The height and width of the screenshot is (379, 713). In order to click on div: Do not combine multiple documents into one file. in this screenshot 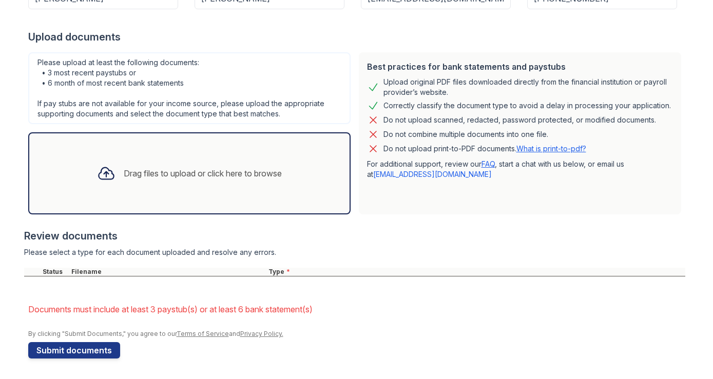, I will do `click(466, 135)`.